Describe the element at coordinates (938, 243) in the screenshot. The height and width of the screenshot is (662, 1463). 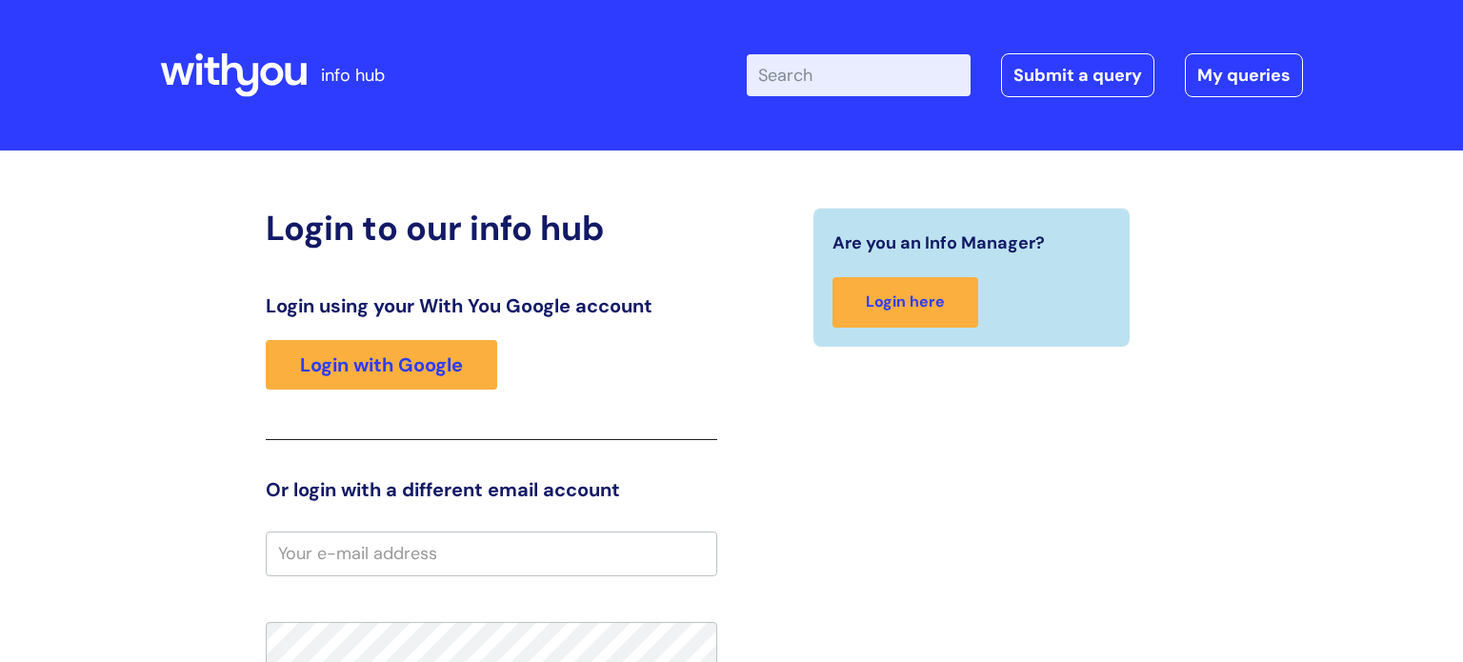
I see `span: Are you an Info Manager?` at that location.